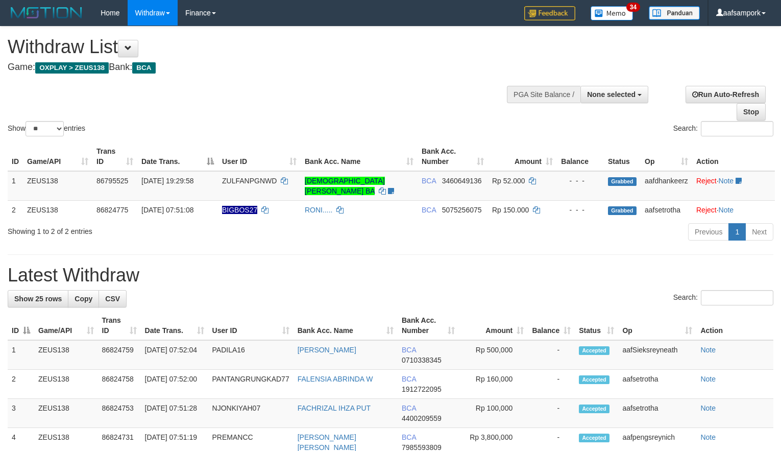  Describe the element at coordinates (544, 94) in the screenshot. I see `div: PGA Site Balance /` at that location.